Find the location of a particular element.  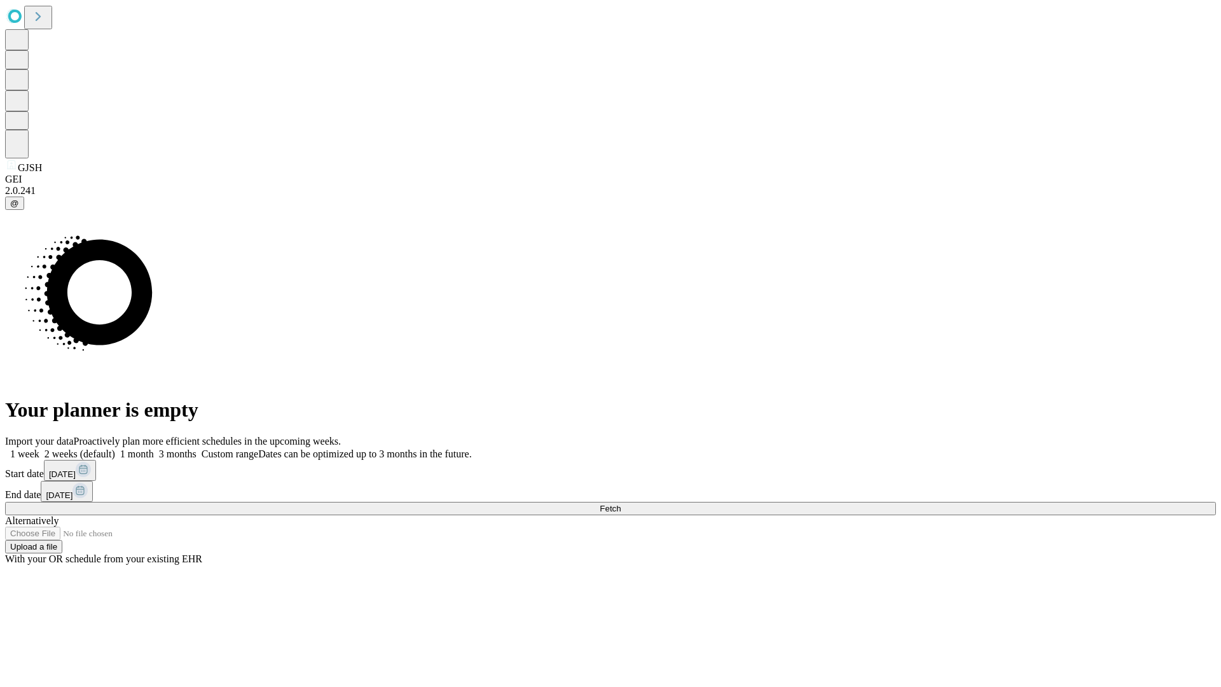

span: GJSH is located at coordinates (30, 167).